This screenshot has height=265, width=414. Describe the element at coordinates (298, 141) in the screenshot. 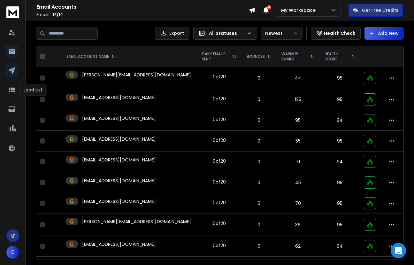

I see `td: 55` at that location.